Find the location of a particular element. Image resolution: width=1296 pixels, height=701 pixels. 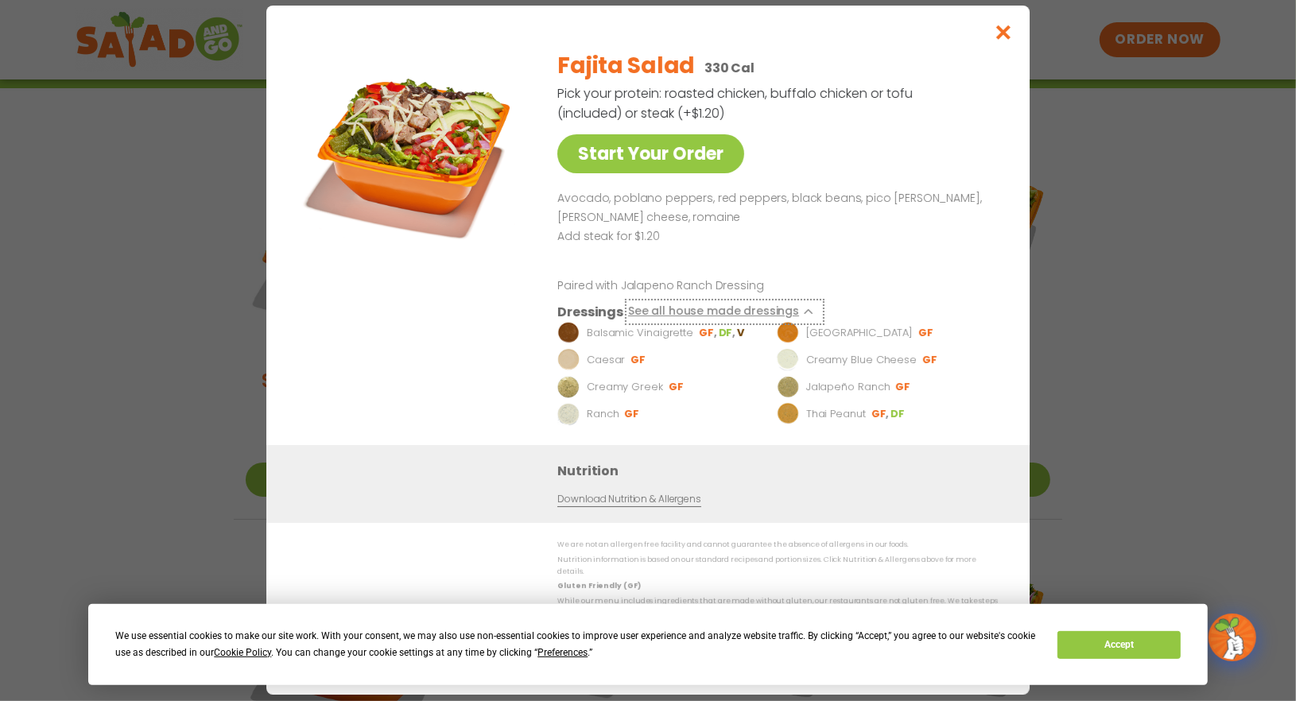

button: Close modal is located at coordinates (1004, 32).